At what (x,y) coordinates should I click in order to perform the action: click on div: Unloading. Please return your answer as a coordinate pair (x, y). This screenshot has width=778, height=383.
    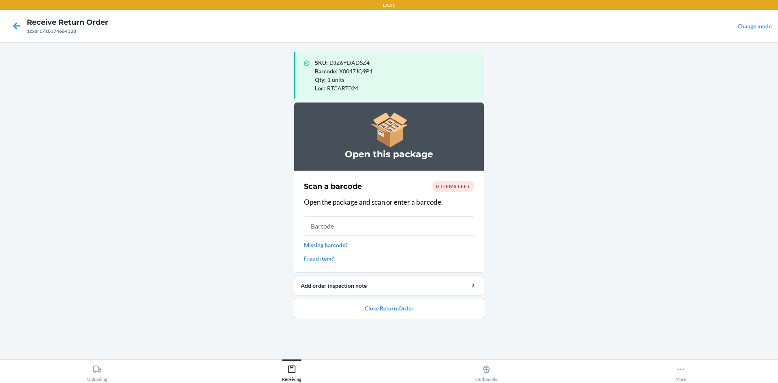
    Looking at the image, I should click on (97, 372).